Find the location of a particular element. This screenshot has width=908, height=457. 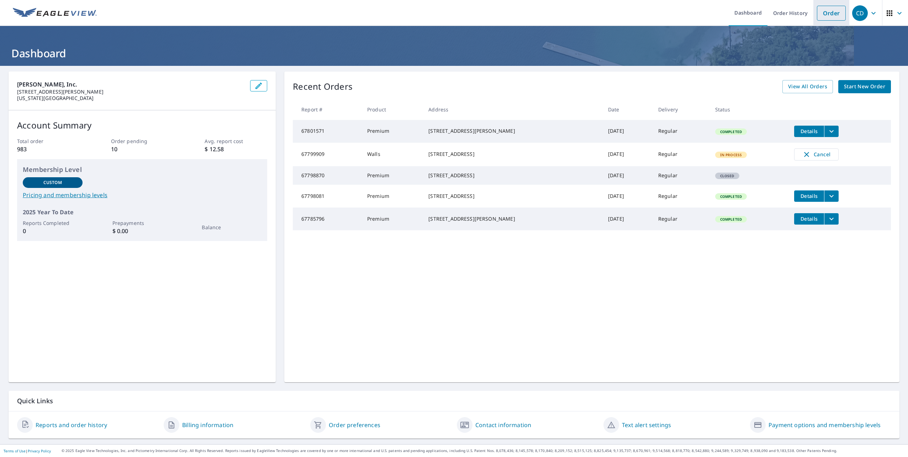

p: 983 is located at coordinates (48, 149).